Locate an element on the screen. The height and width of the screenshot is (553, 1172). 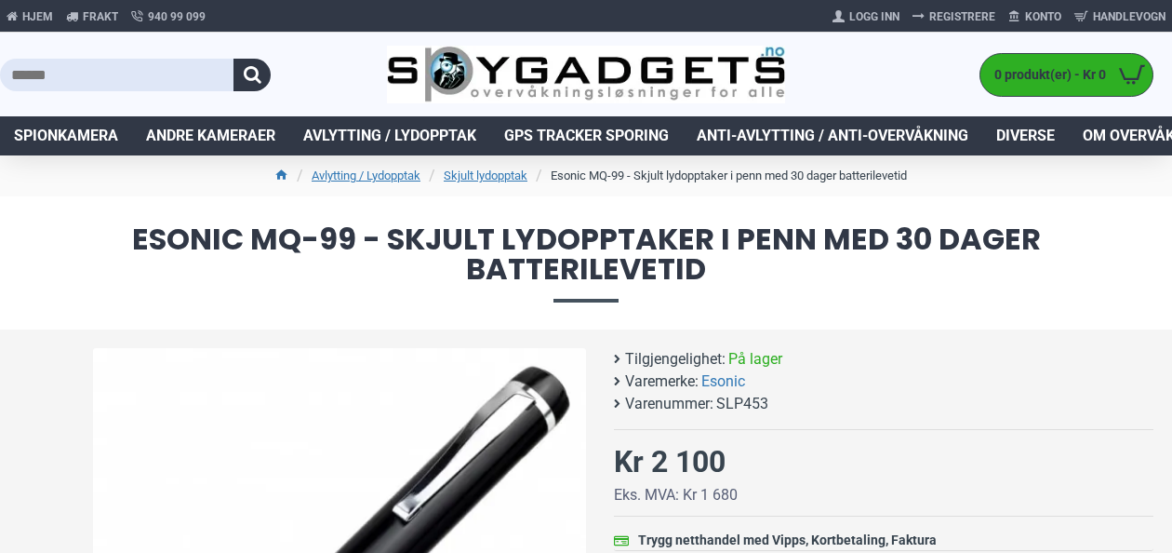
span: Registrere is located at coordinates (962, 17).